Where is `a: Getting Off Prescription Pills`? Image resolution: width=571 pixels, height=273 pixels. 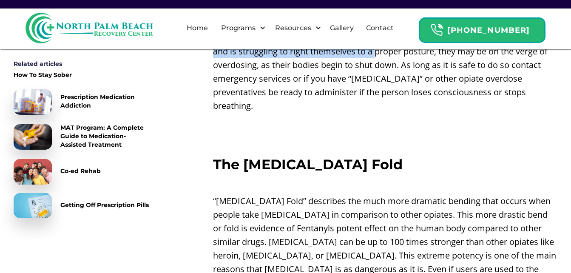 a: Getting Off Prescription Pills is located at coordinates (82, 206).